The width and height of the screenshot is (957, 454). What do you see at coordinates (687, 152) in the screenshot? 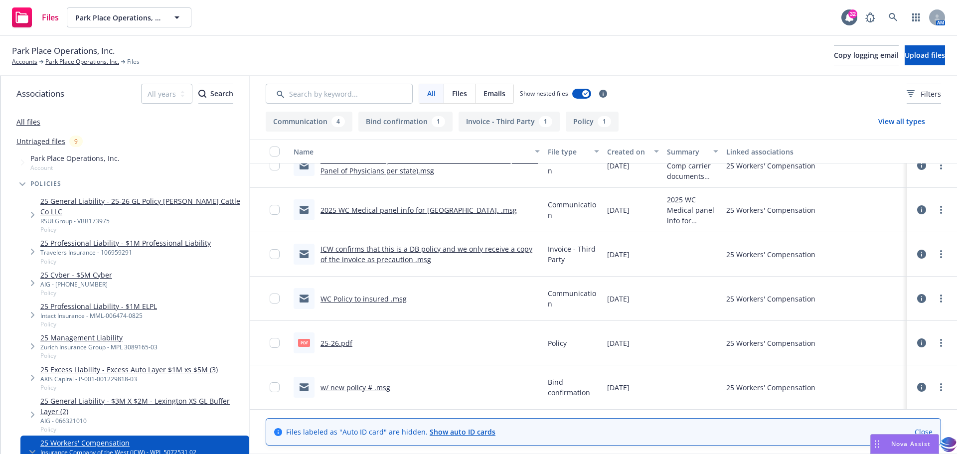
I see `div: Summary` at bounding box center [687, 152].